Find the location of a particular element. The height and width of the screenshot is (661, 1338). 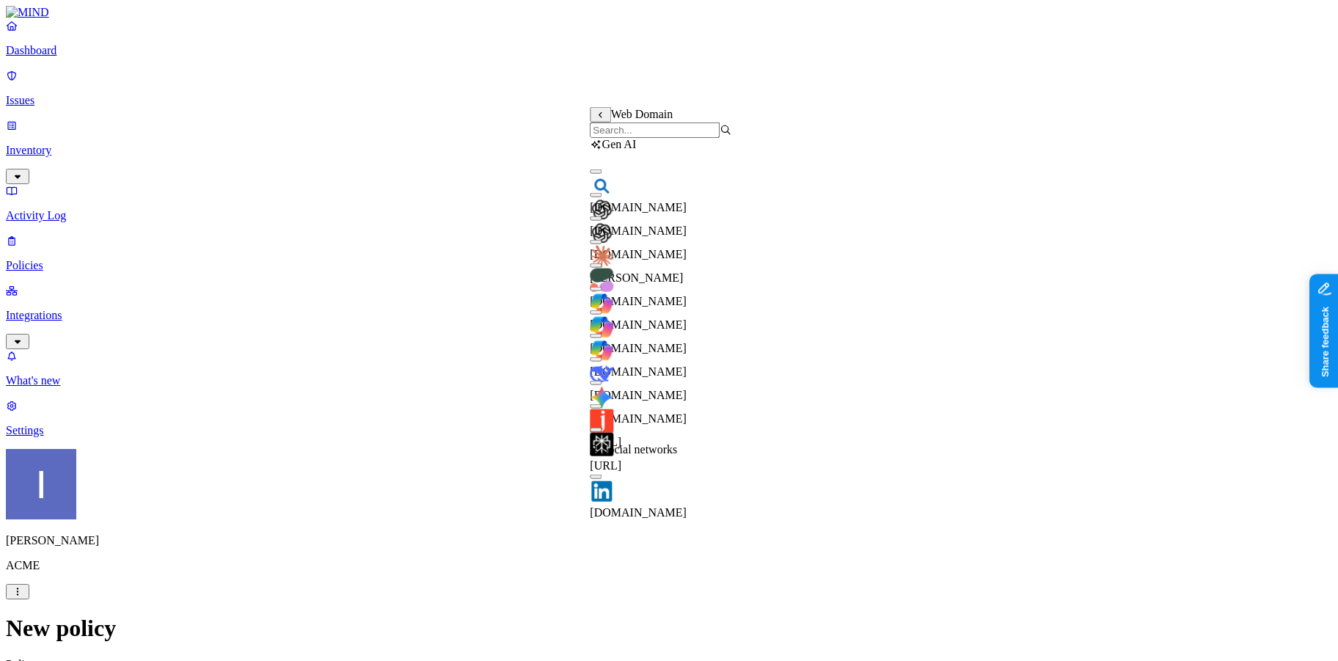

a: What's new is located at coordinates (669, 368).